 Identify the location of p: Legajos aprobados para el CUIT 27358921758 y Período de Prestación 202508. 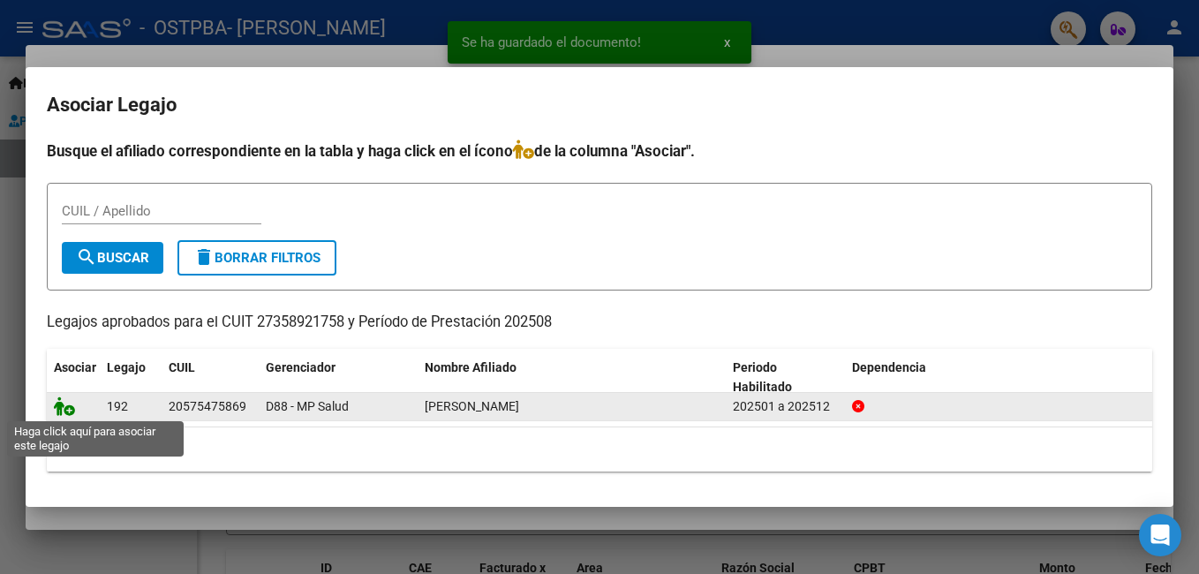
(600, 322).